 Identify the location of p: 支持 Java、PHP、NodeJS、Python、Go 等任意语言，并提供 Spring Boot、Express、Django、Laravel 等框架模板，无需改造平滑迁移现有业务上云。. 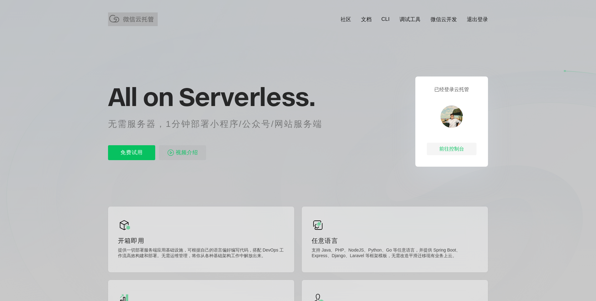
(395, 253).